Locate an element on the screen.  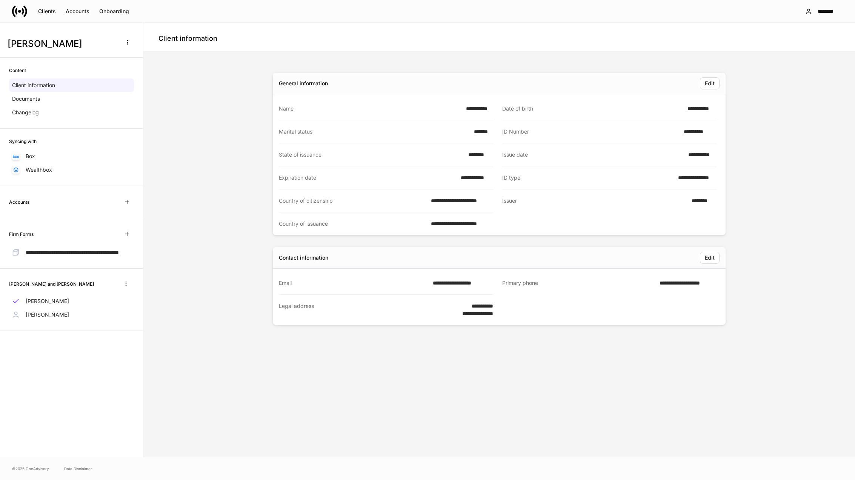
img: oYqM9ojoZLfzCHUefNbBcWHcyDPbQKagtYciMC8pFl3iZXy3dU33Uwy+706y+0q2uJ1ghNQf2OIHrSh50tUd9HaB5oMc62p0G... is located at coordinates (16, 156).